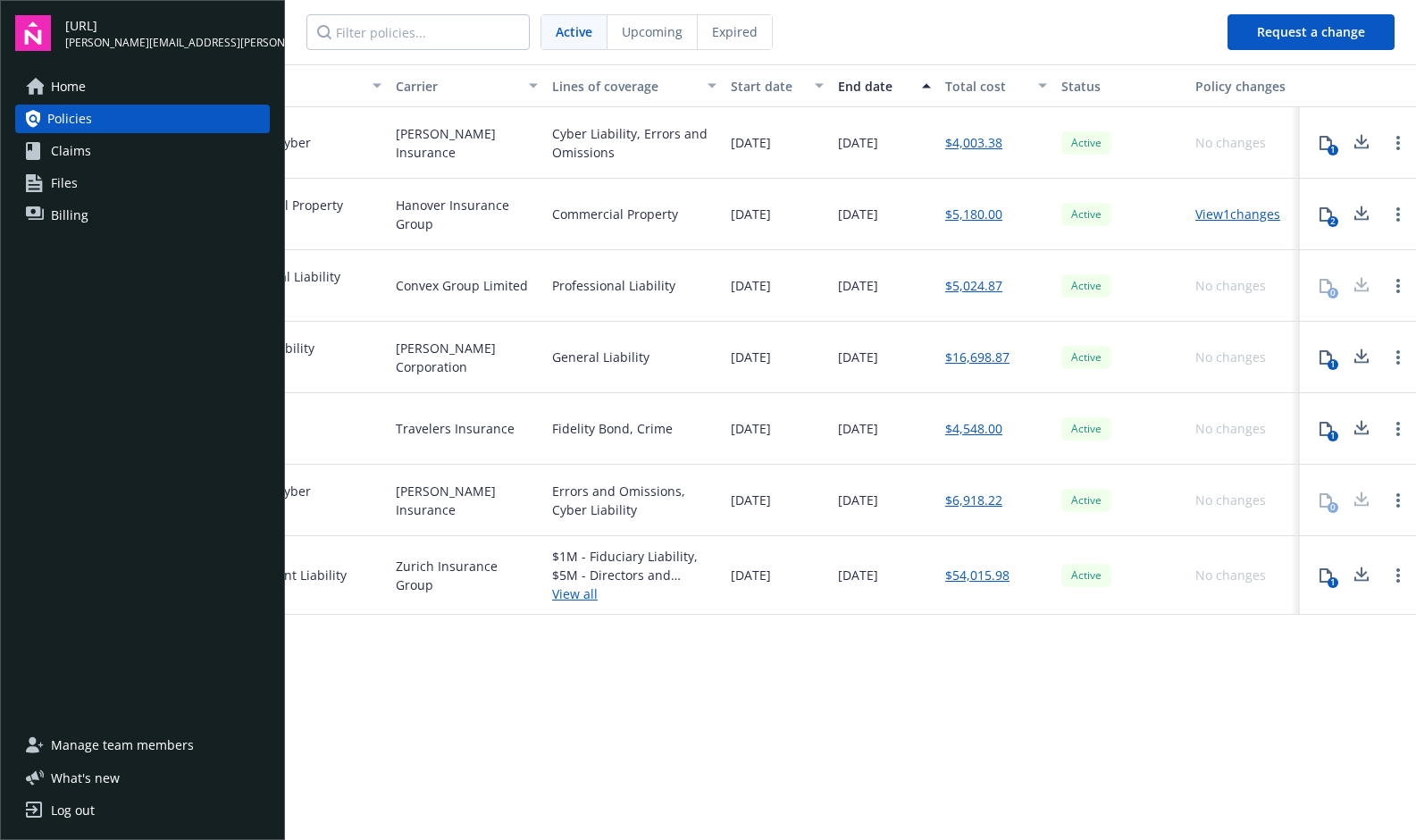 This screenshot has width=1416, height=840. Describe the element at coordinates (653, 31) in the screenshot. I see `span: Upcoming` at that location.